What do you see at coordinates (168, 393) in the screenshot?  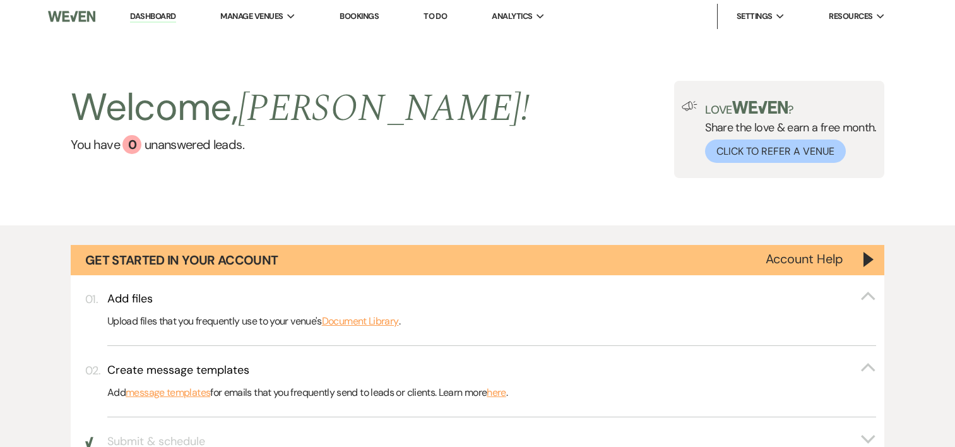 I see `a: message templates` at bounding box center [168, 393].